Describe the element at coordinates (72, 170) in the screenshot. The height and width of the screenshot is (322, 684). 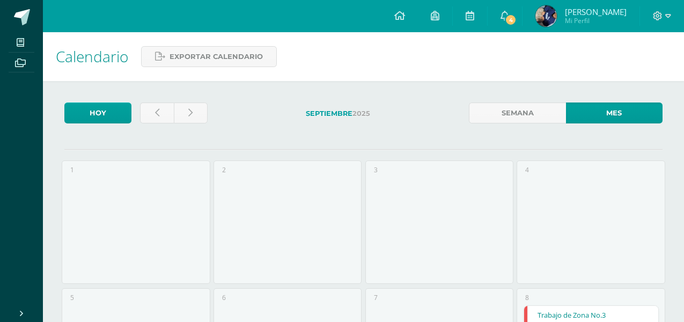
I see `div: 1` at that location.